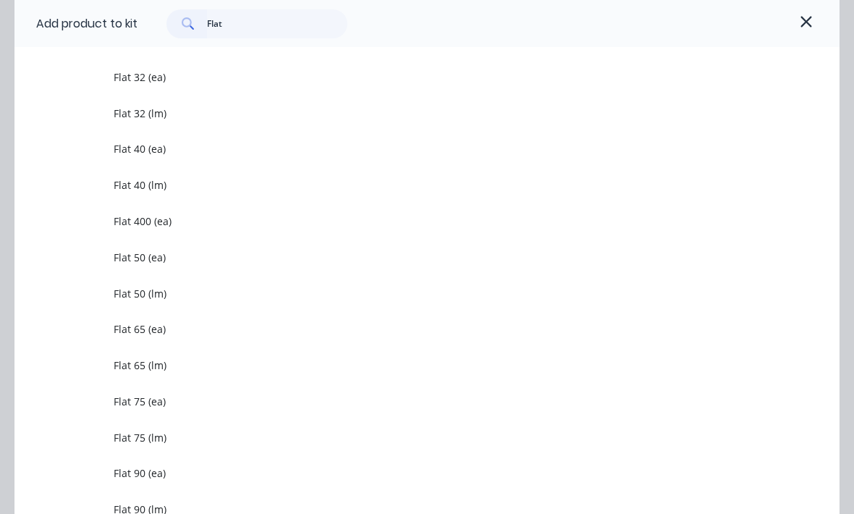 This screenshot has height=514, width=854. I want to click on span: Flat 75 (lm), so click(404, 437).